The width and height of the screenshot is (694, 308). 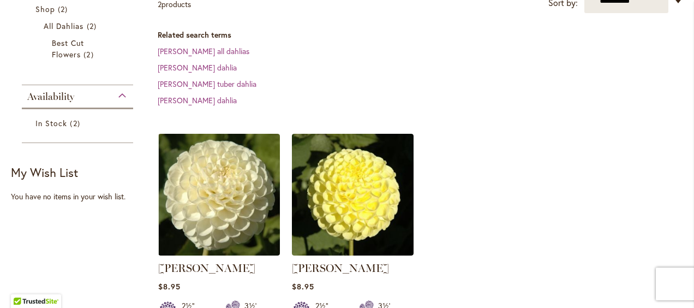 What do you see at coordinates (79, 26) in the screenshot?
I see `a: All Dahlias` at bounding box center [79, 26].